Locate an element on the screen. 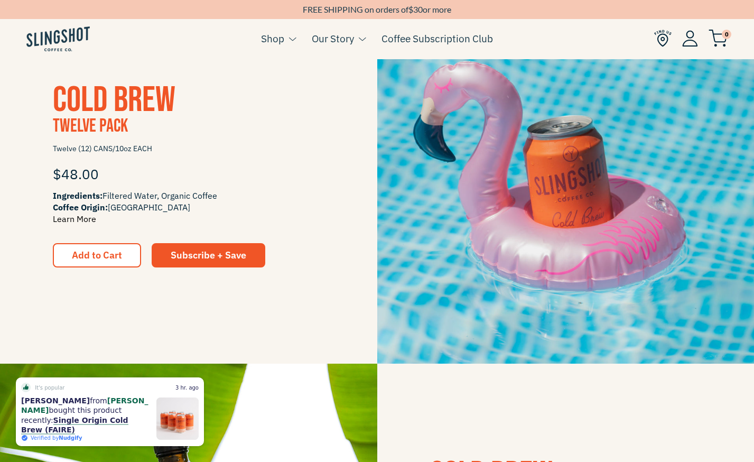 This screenshot has height=462, width=754. span: Cold Brew is located at coordinates (114, 100).